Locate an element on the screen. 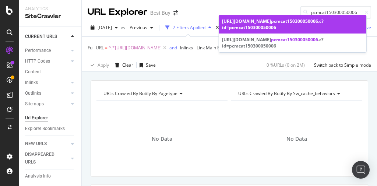 The width and height of the screenshot is (377, 186). div: Analysis Info is located at coordinates (38, 176).